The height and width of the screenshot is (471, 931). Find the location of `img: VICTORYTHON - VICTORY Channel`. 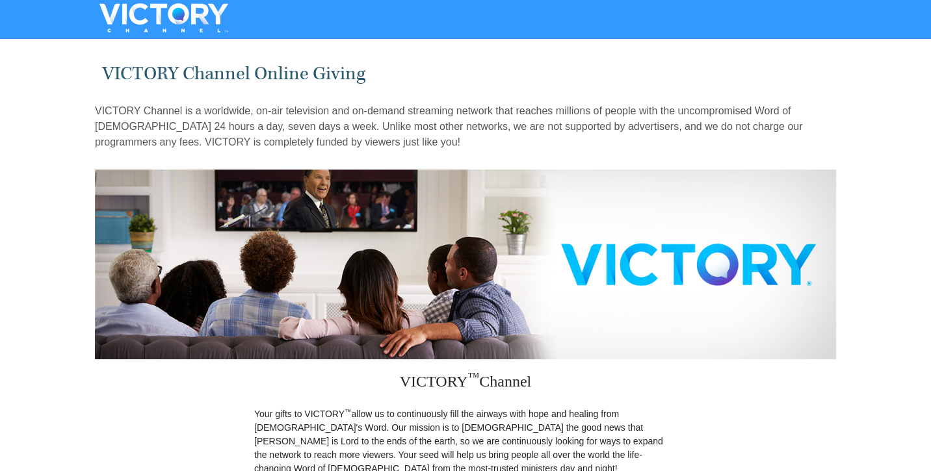

img: VICTORYTHON - VICTORY Channel is located at coordinates (164, 18).